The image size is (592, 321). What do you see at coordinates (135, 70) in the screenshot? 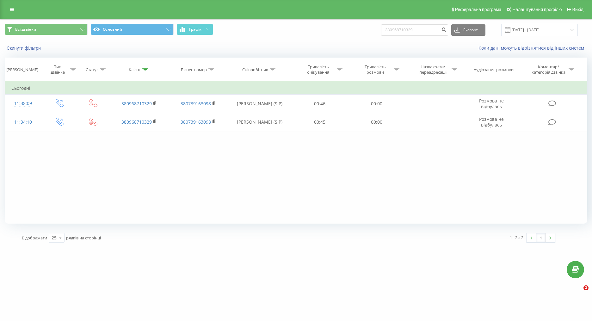
I see `div: Клієнт` at bounding box center [135, 70].